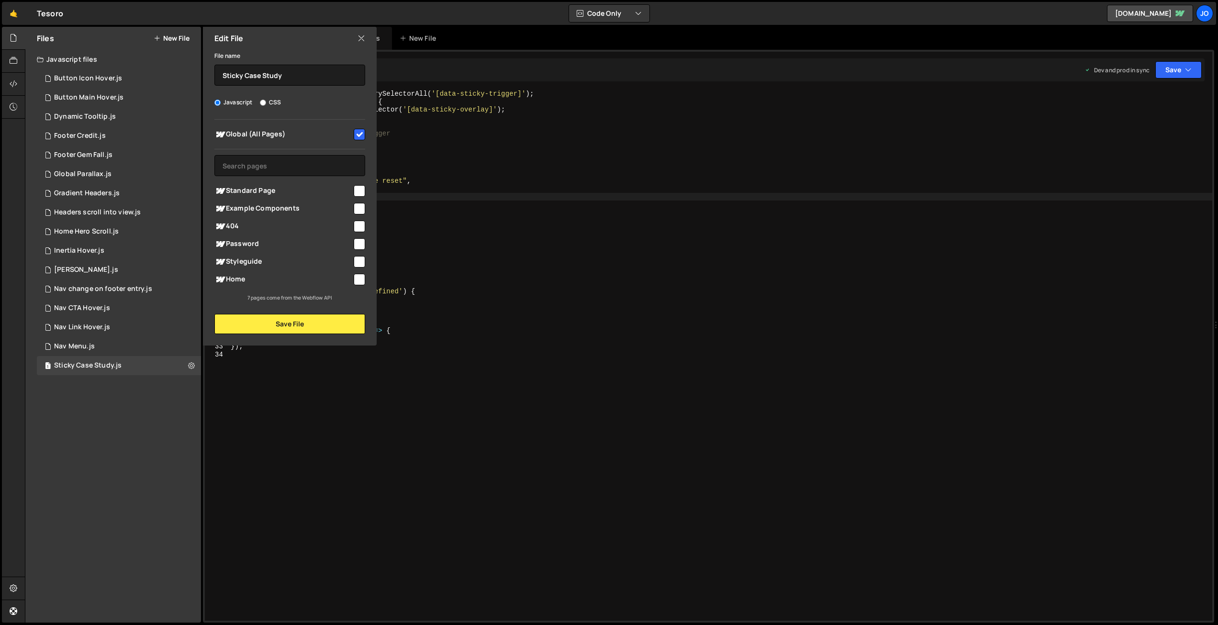 Image resolution: width=1218 pixels, height=625 pixels. I want to click on input: Search pages, so click(290, 166).